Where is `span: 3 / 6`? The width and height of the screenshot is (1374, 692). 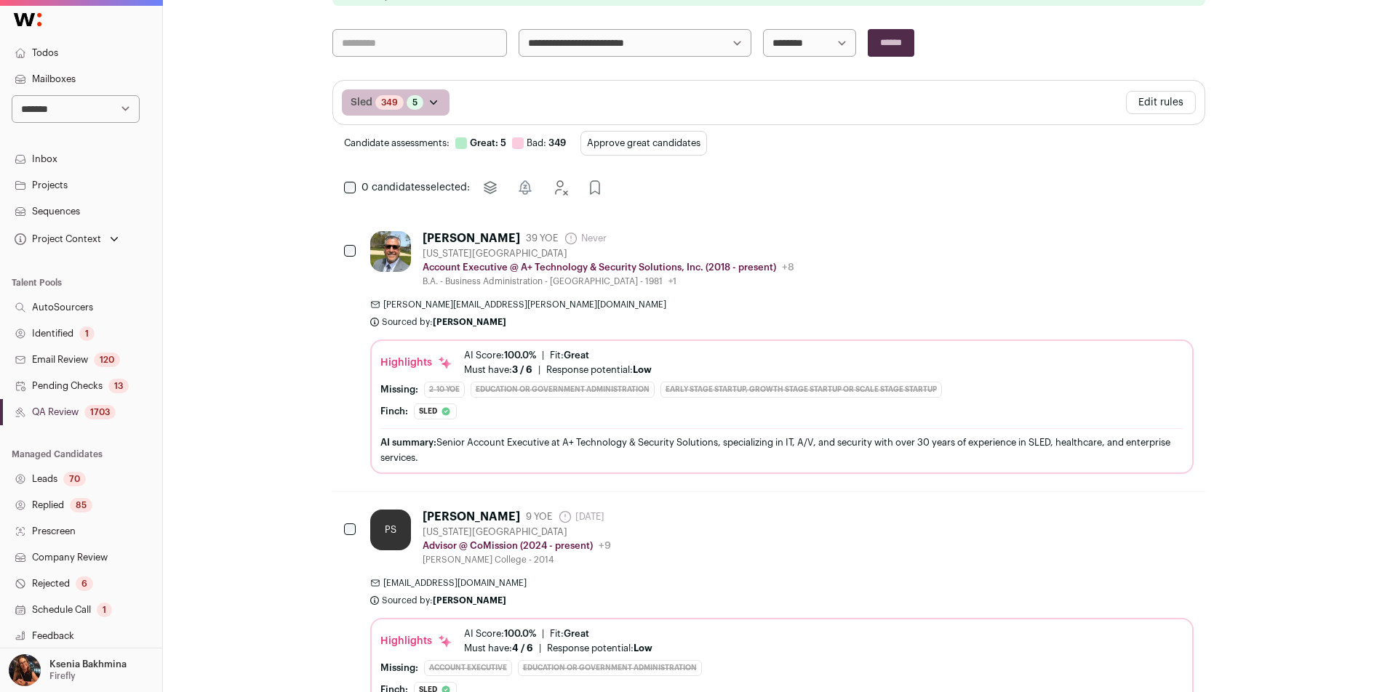 span: 3 / 6 is located at coordinates (522, 370).